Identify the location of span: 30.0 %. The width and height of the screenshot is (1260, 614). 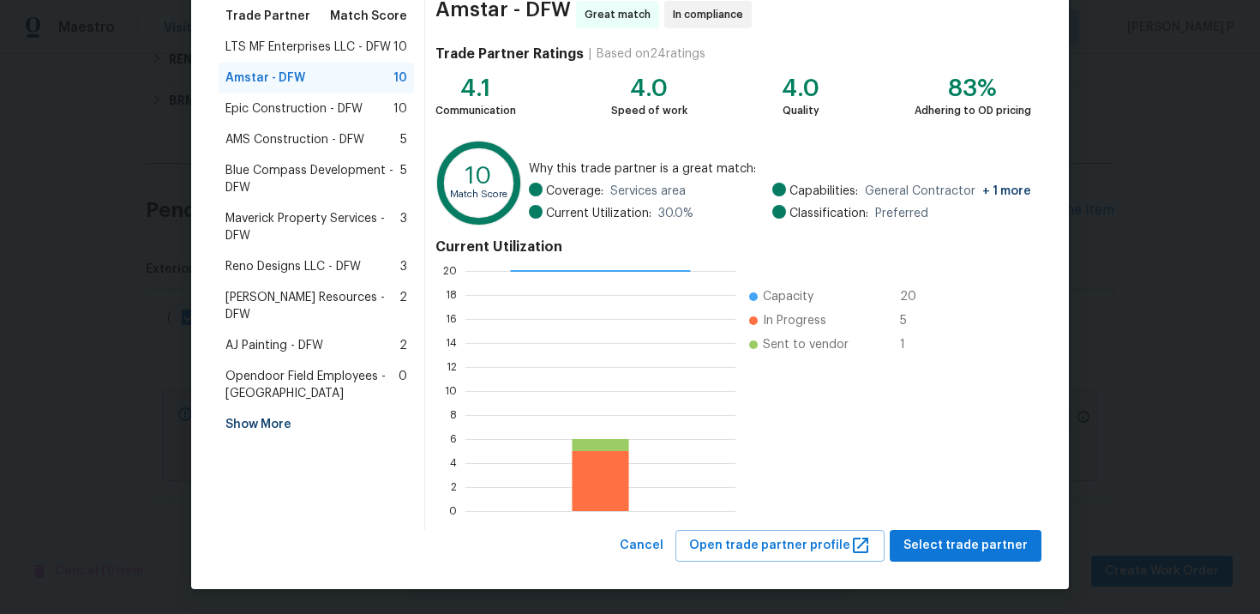
(675, 213).